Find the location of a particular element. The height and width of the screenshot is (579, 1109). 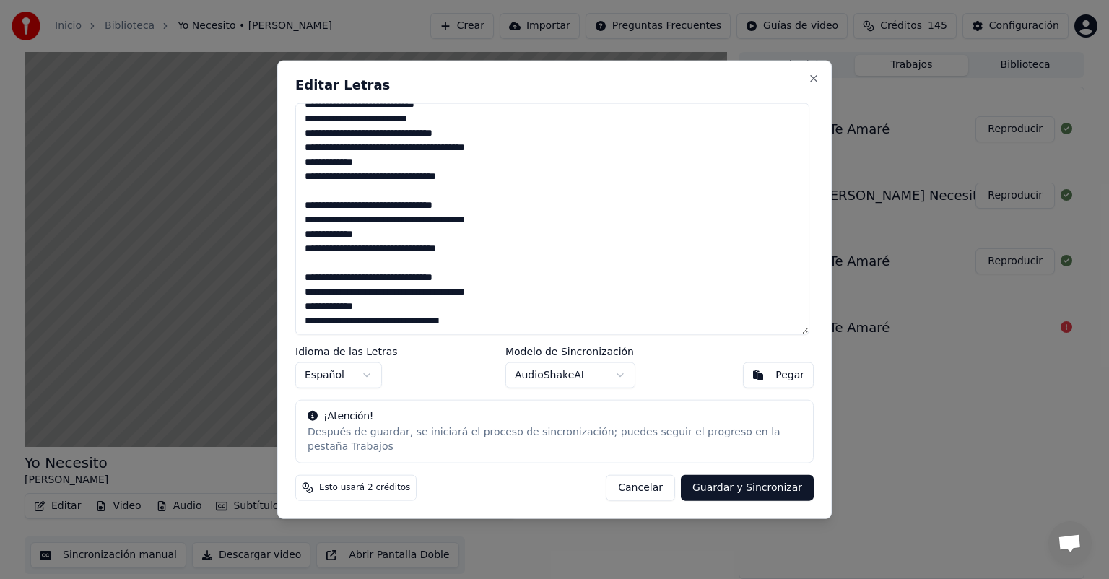

div: Después de guardar, se iniciará el proceso de sincronización; puedes seguir el progreso en la pes... is located at coordinates (555, 439).